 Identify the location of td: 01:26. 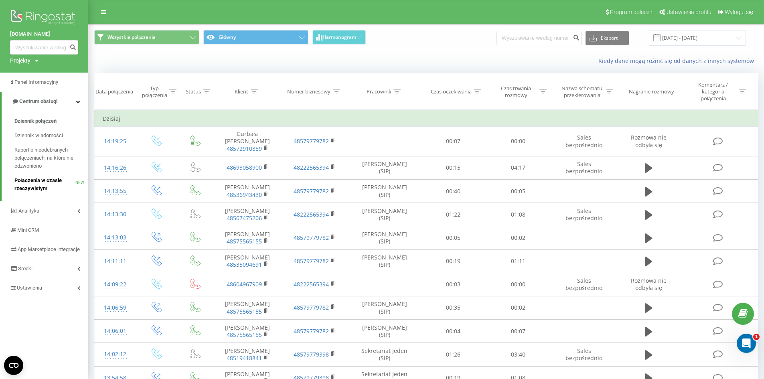
(453, 355).